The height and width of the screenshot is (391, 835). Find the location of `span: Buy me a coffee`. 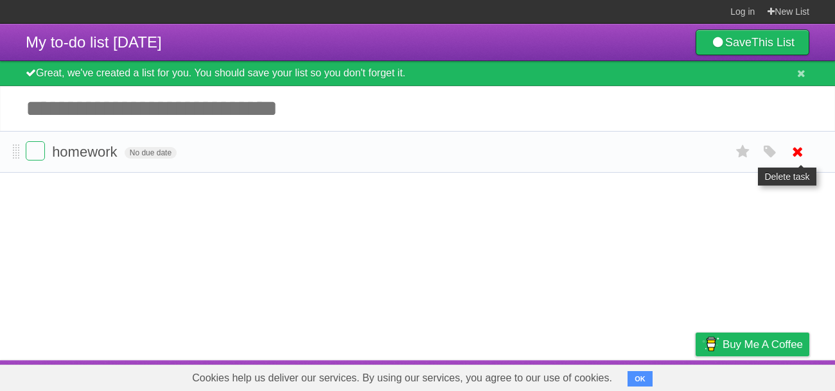

span: Buy me a coffee is located at coordinates (763, 344).